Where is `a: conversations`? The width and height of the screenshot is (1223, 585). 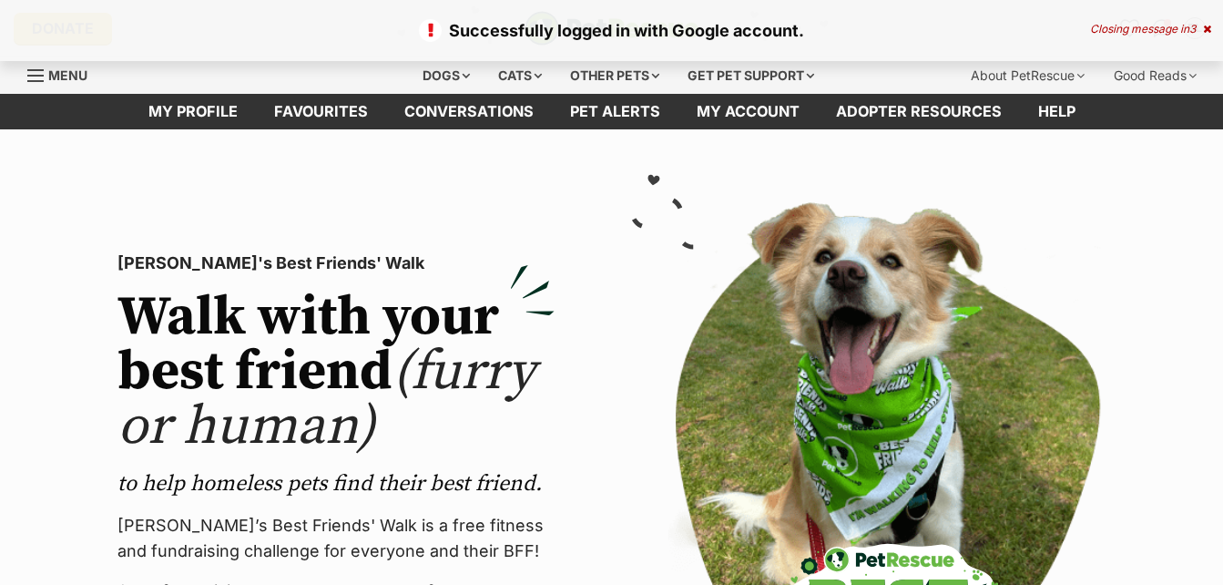
a: conversations is located at coordinates (469, 111).